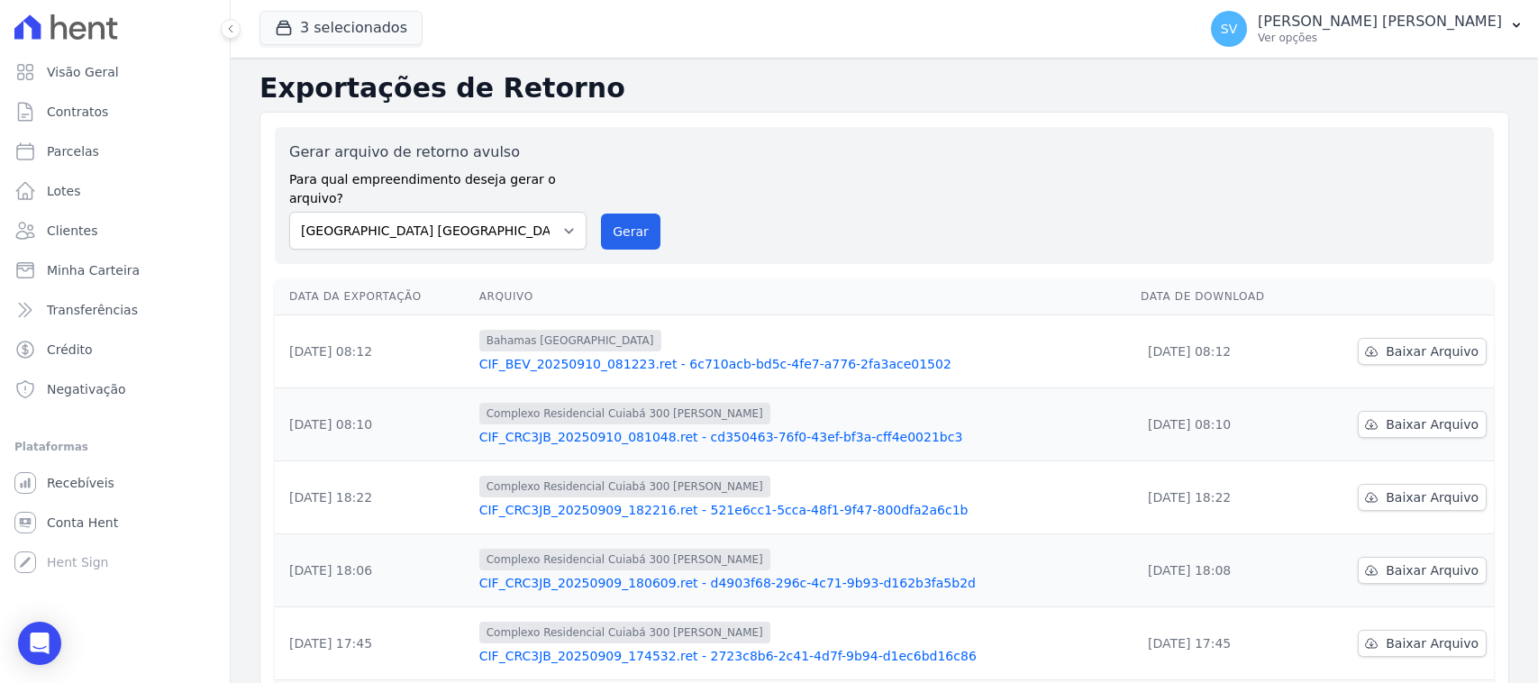 The width and height of the screenshot is (1538, 683). Describe the element at coordinates (114, 523) in the screenshot. I see `a: Conta Hent` at that location.